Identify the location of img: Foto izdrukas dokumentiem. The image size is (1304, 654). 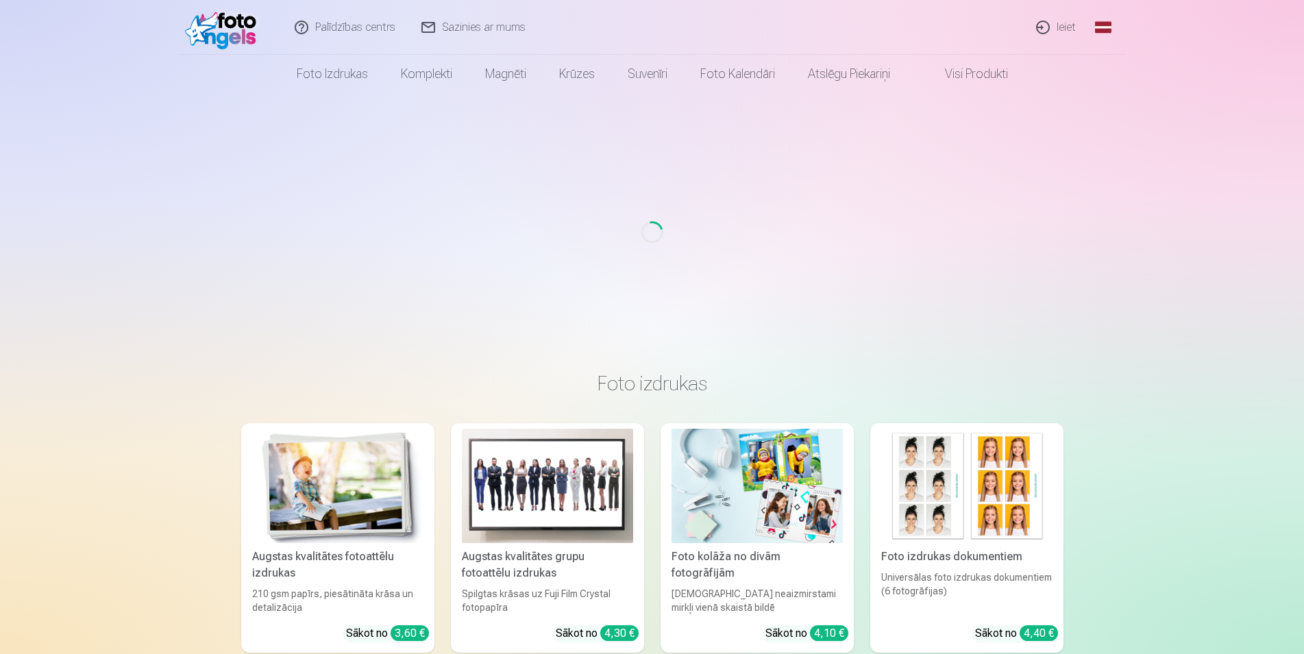
(967, 486).